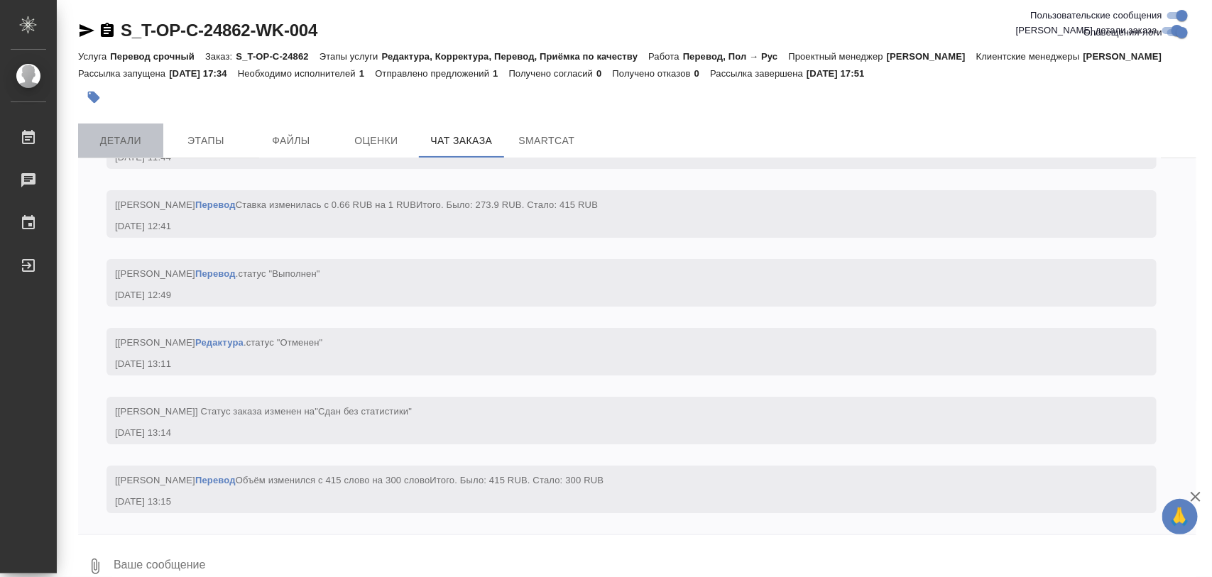 The image size is (1212, 577). Describe the element at coordinates (1122, 33) in the screenshot. I see `span: Оповещения-логи` at that location.